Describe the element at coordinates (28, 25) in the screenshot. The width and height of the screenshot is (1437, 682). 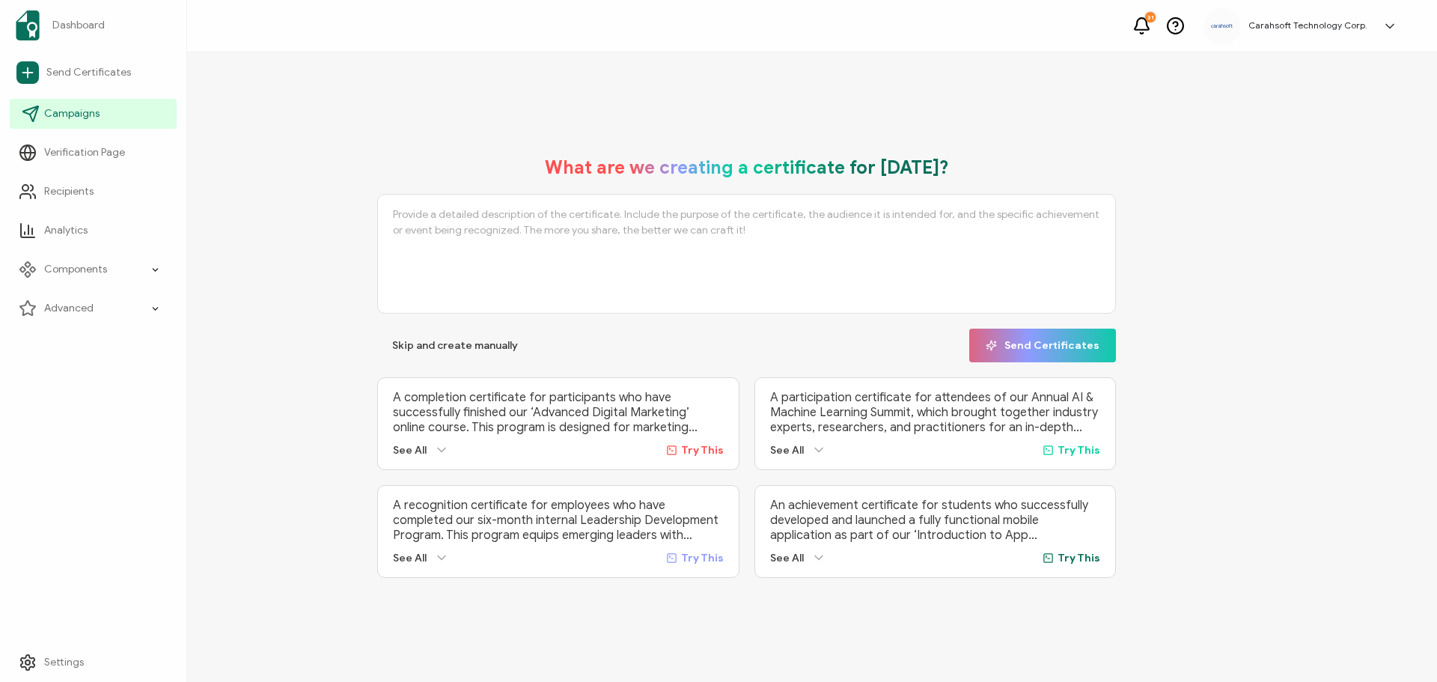
I see `img: sertifier-logomark-colored.svg` at that location.